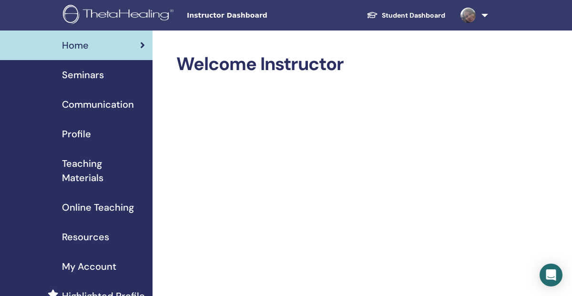 This screenshot has height=296, width=572. I want to click on span: My Account, so click(89, 267).